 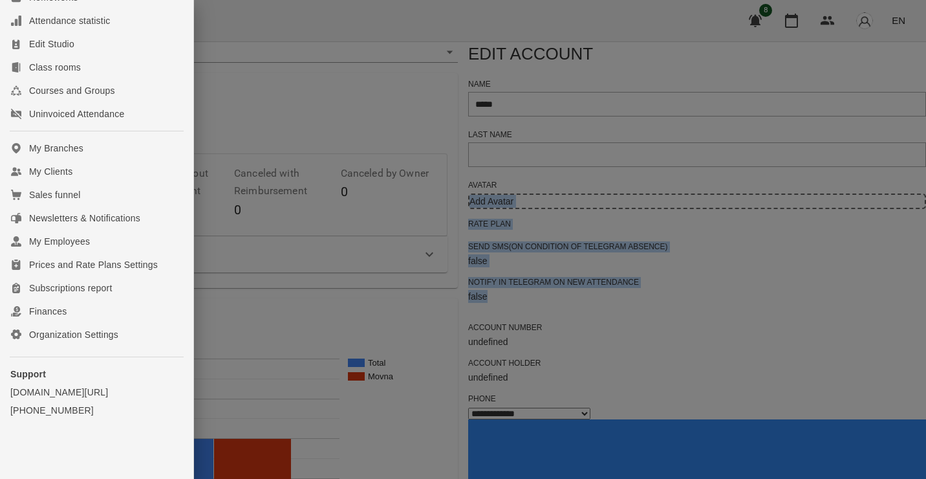 I want to click on div: Uninvoiced Attendance, so click(x=76, y=114).